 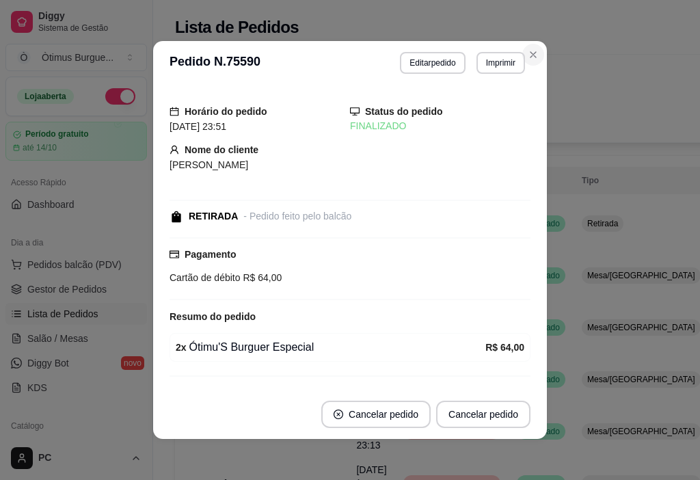 I want to click on button: Editarpedido, so click(x=432, y=63).